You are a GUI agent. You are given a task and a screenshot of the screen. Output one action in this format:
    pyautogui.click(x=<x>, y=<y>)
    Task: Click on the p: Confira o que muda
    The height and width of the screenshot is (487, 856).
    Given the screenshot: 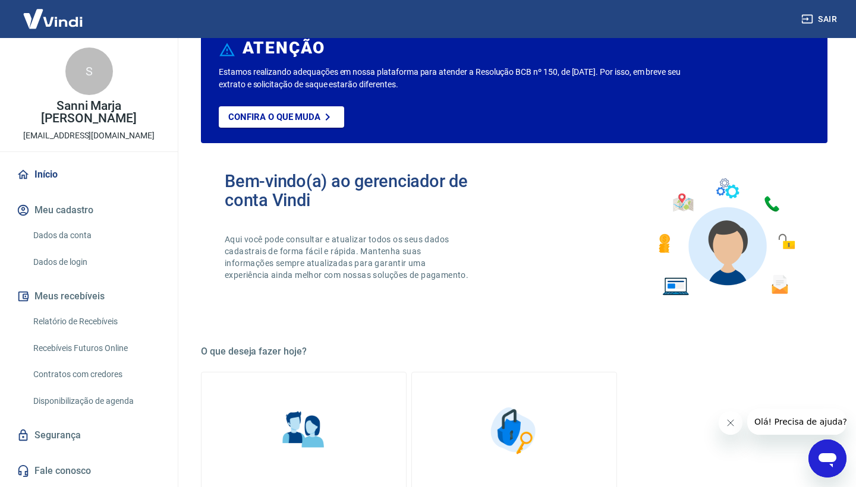 What is the action you would take?
    pyautogui.click(x=274, y=117)
    